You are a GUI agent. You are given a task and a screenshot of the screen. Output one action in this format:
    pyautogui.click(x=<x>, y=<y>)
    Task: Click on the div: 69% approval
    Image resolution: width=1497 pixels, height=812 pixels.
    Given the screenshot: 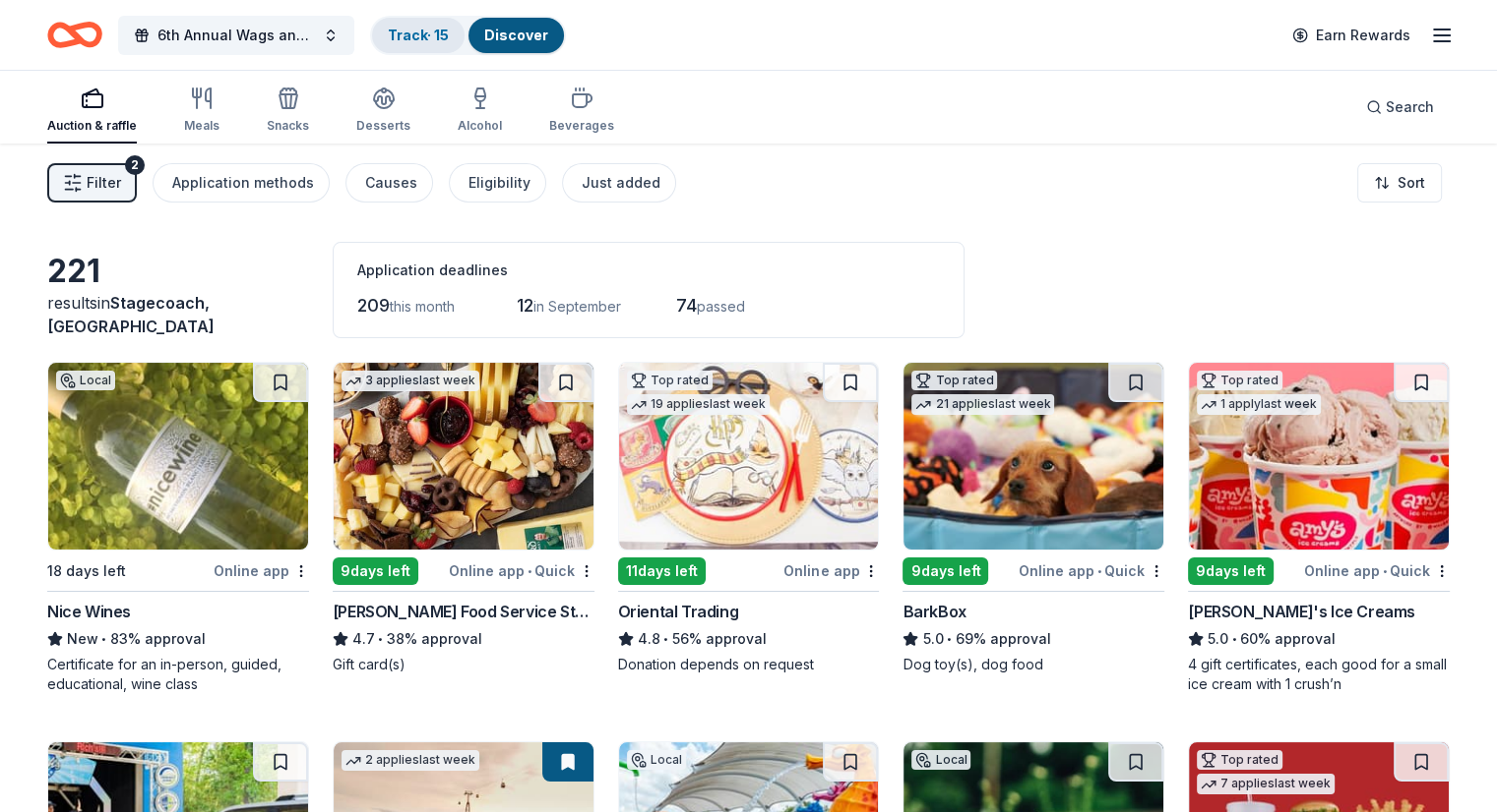 What is the action you would take?
    pyautogui.click(x=1033, y=639)
    